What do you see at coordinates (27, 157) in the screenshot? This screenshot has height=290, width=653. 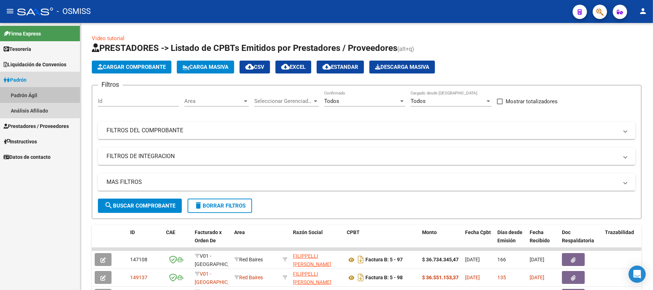 I see `span: Datos de contacto` at bounding box center [27, 157].